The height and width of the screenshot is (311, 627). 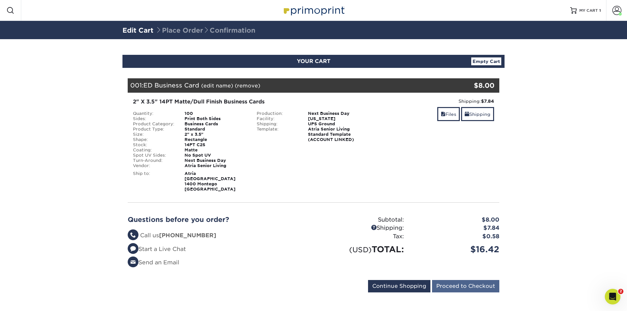 What do you see at coordinates (449, 114) in the screenshot?
I see `a: Files` at bounding box center [449, 114].